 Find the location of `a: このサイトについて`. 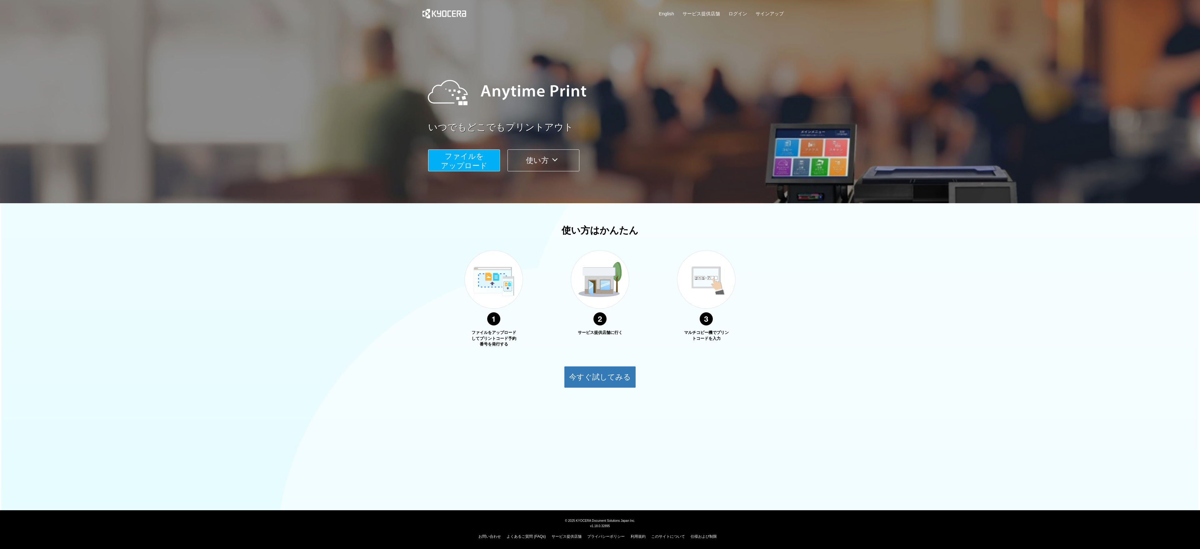

a: このサイトについて is located at coordinates (668, 536).